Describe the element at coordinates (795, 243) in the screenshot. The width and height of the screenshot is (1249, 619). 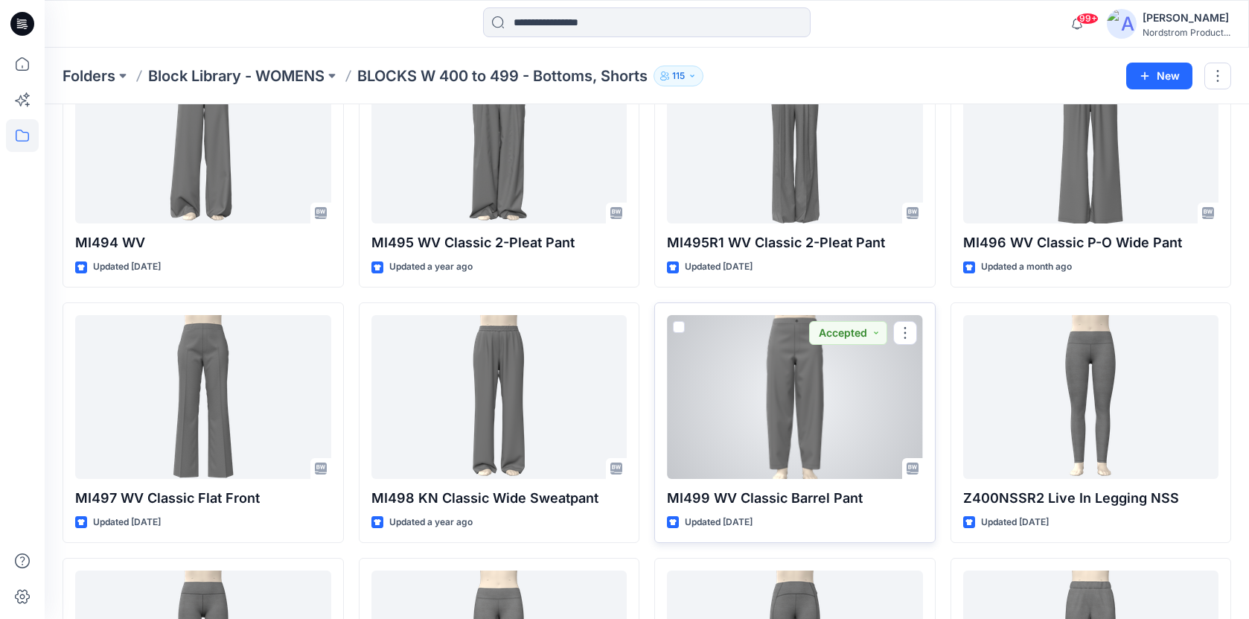
I see `p: MI495R1 WV Classic 2-Pleat Pant` at that location.